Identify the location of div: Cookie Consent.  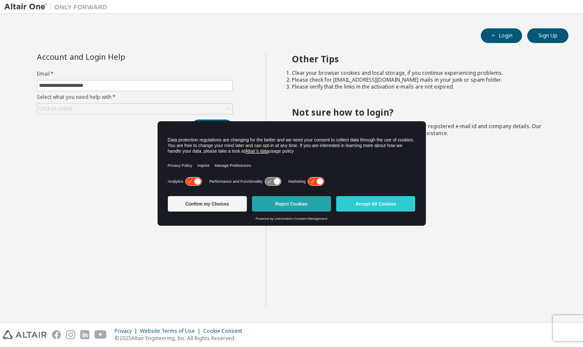
(225, 331).